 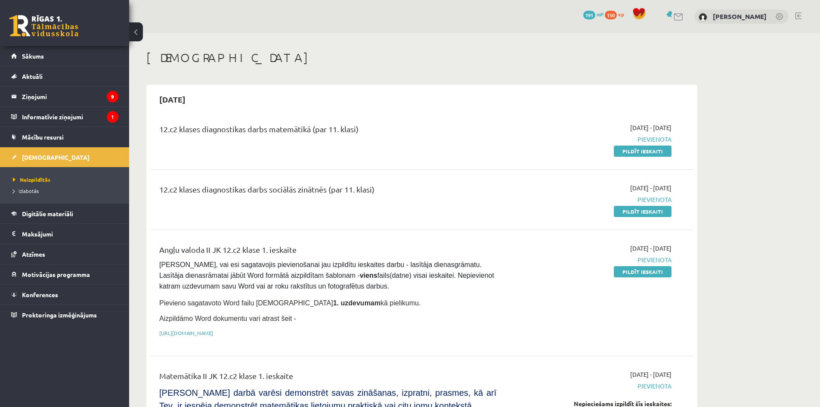 I want to click on i: 1, so click(x=112, y=117).